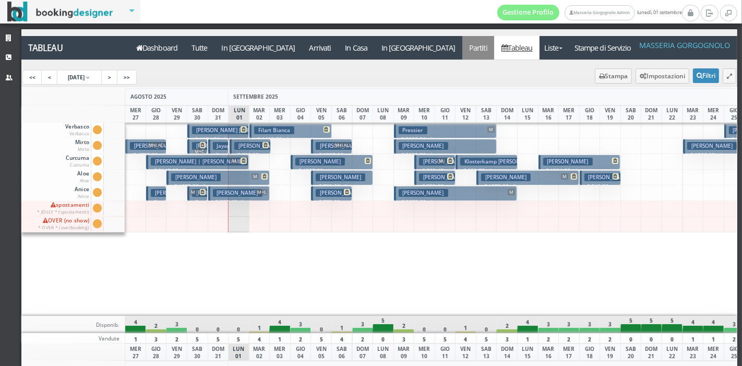 The image size is (742, 366). What do you see at coordinates (478, 47) in the screenshot?
I see `a: Partiti` at bounding box center [478, 47].